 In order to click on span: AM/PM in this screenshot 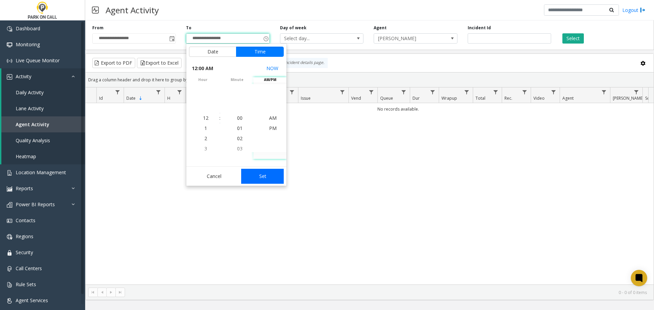, I will do `click(270, 80)`.